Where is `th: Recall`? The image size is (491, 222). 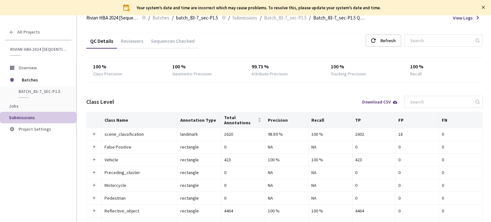 th: Recall is located at coordinates (330, 120).